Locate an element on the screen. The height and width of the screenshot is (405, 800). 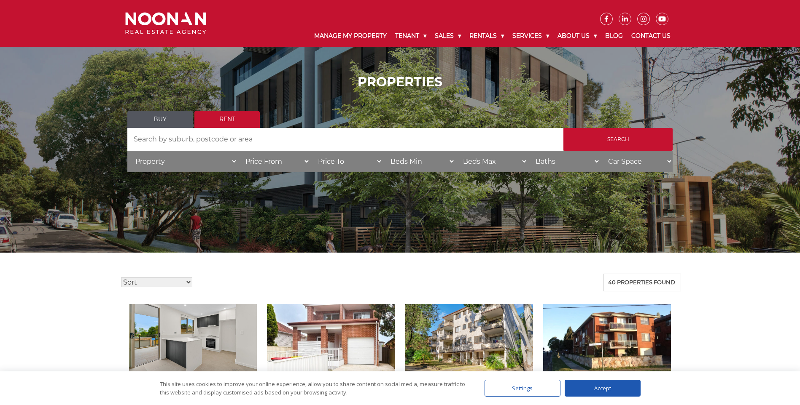
h1: PROPERTIES is located at coordinates (400, 82).